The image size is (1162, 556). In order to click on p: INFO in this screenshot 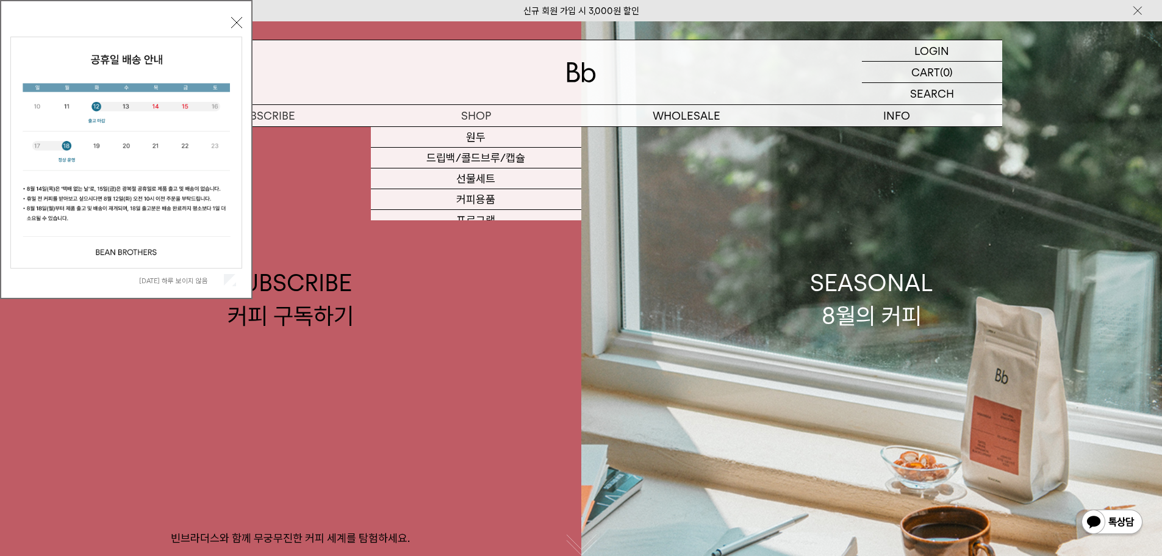, I will do `click(897, 115)`.